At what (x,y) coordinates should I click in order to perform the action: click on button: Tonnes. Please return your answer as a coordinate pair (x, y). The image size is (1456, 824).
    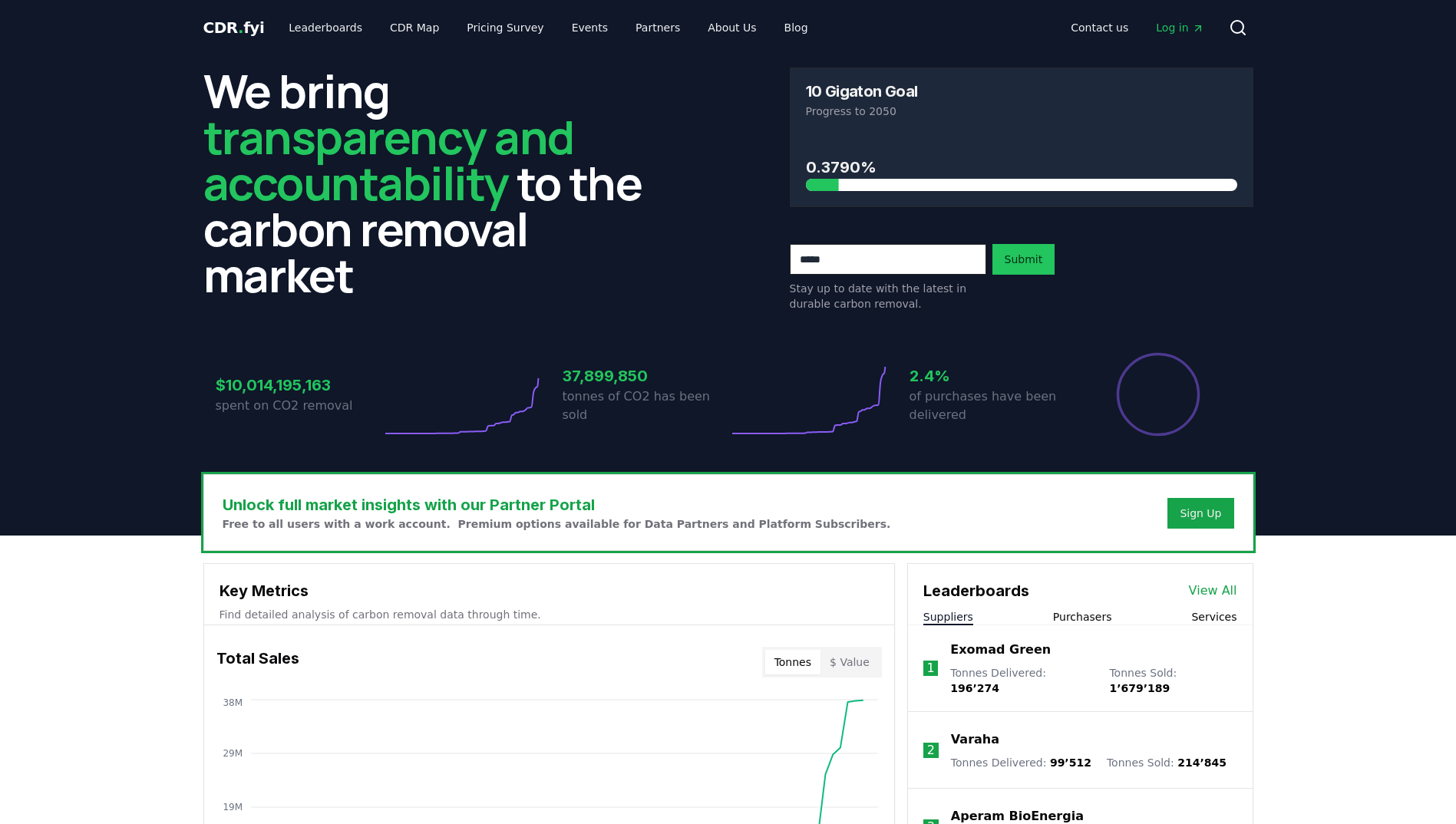
    Looking at the image, I should click on (794, 662).